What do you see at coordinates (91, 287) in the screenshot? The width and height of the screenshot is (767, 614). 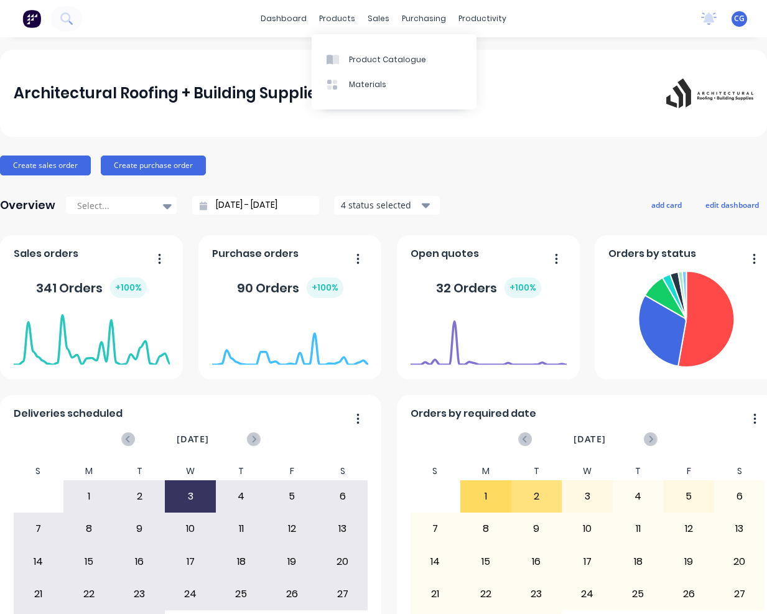 I see `div: 341 Orders` at bounding box center [91, 287].